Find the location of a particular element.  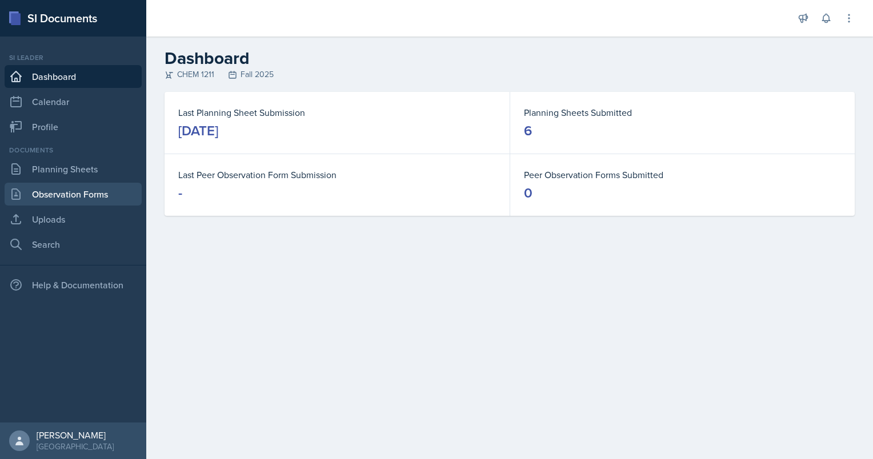

h2: Dashboard is located at coordinates (509, 58).